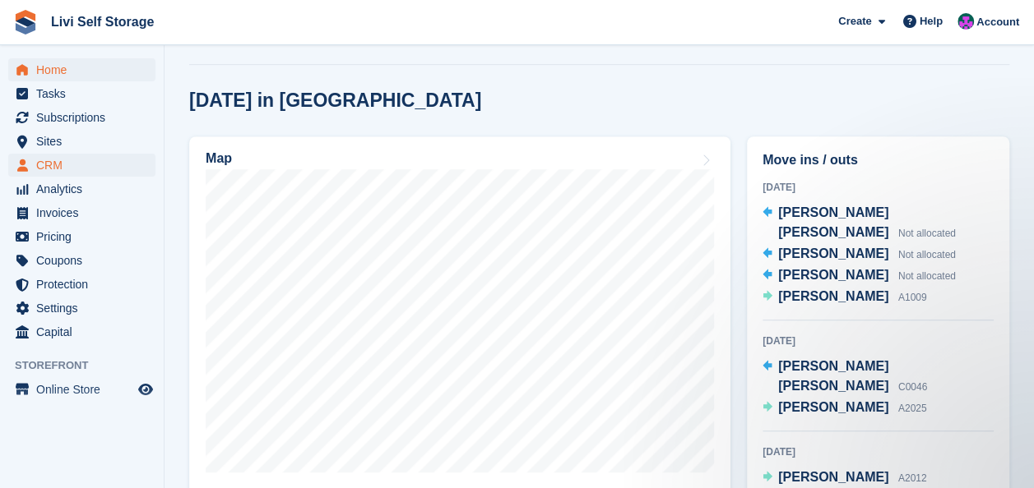  Describe the element at coordinates (219, 159) in the screenshot. I see `h2: Map` at that location.